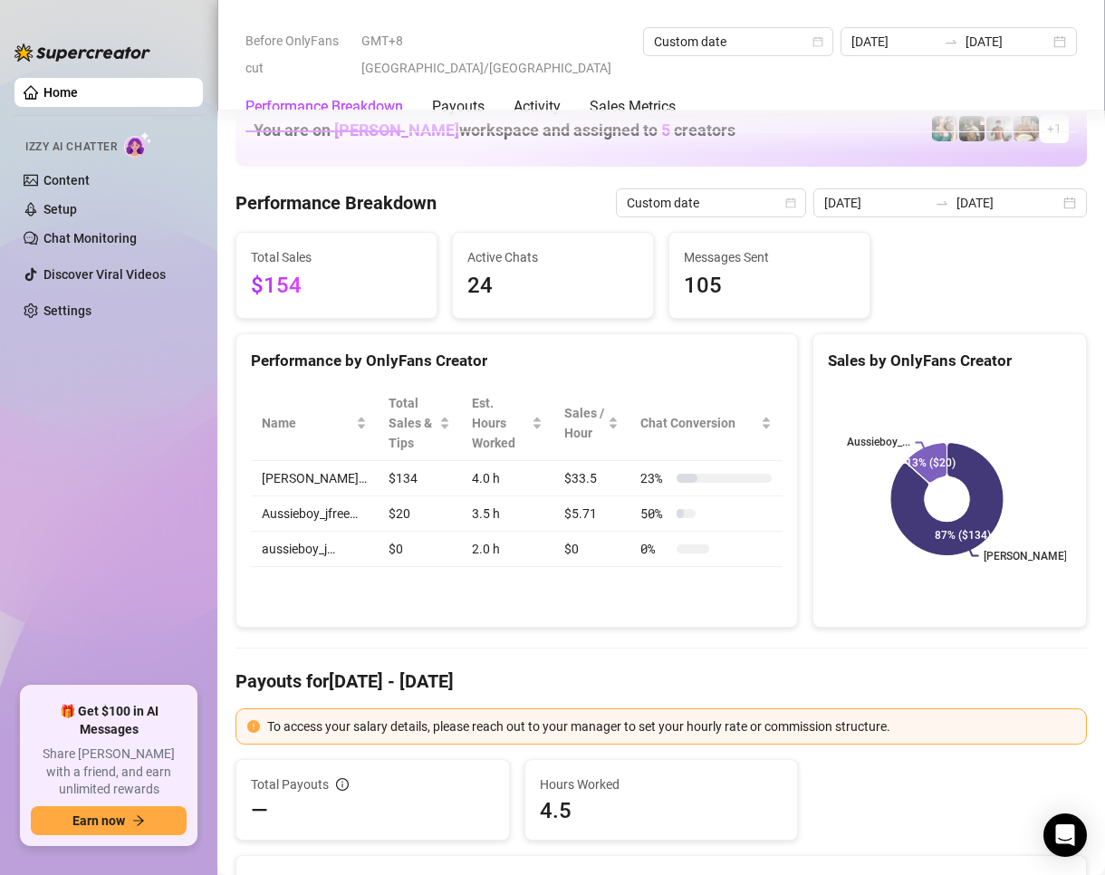  I want to click on div: Open Intercom Messenger, so click(1065, 835).